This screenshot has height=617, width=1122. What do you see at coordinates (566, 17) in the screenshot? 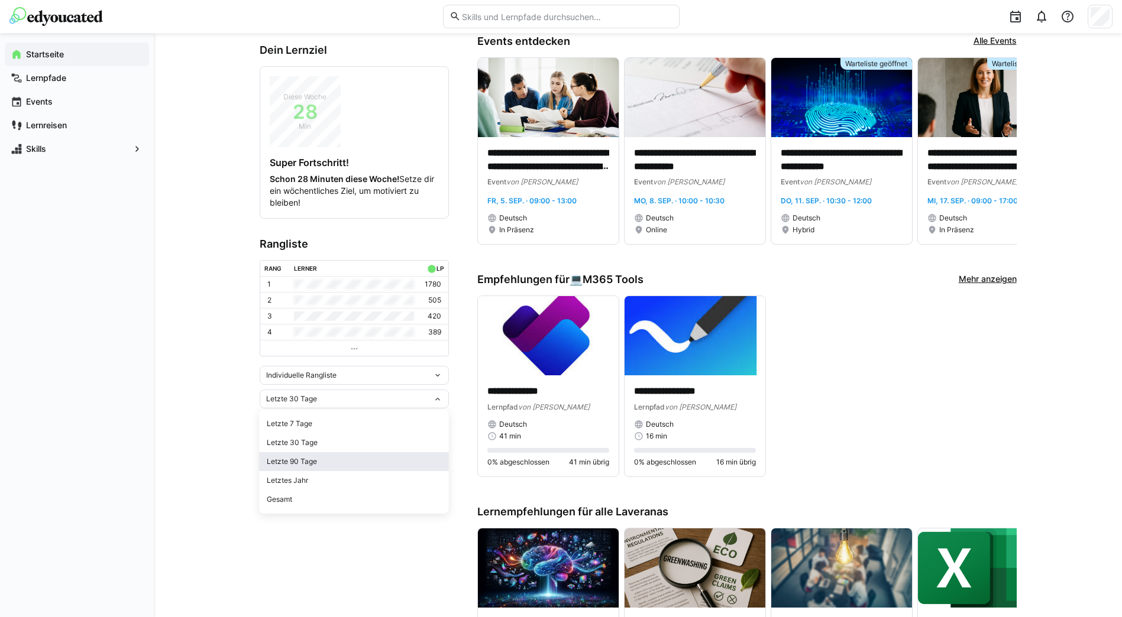
I see `input: Skills und Lernpfade durchsuchen…` at bounding box center [566, 17].